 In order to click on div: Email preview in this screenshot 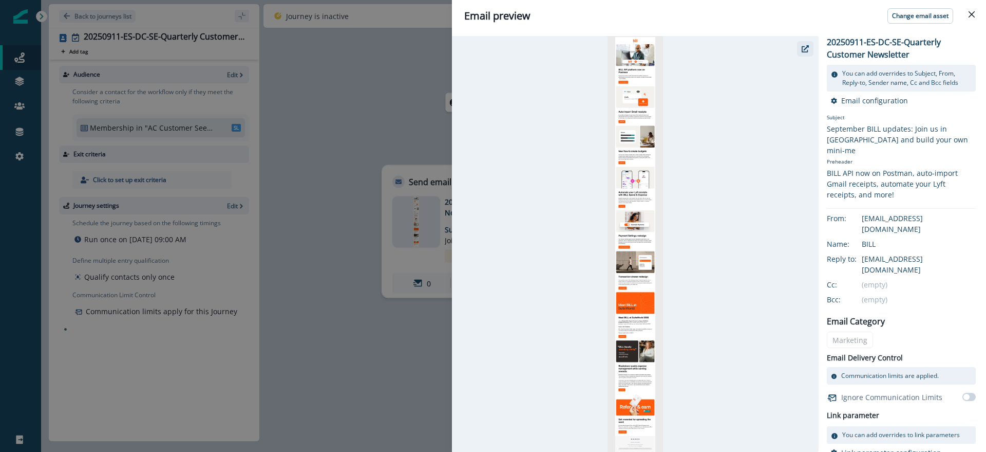, I will do `click(719, 16)`.